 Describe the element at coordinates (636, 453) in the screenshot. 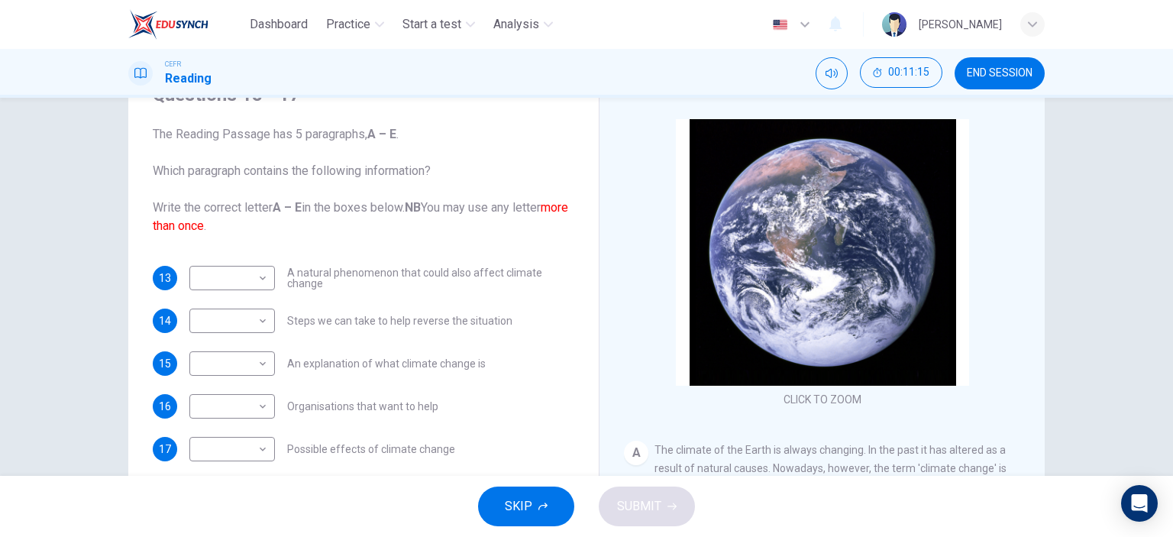

I see `div: A` at that location.